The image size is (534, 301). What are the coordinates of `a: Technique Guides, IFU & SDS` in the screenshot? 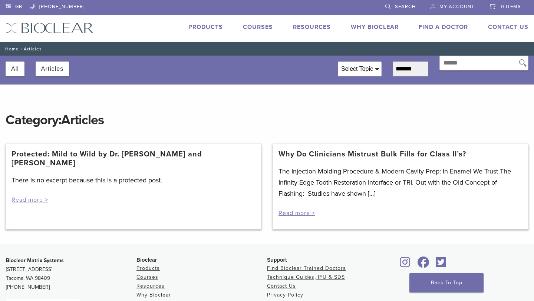 It's located at (306, 277).